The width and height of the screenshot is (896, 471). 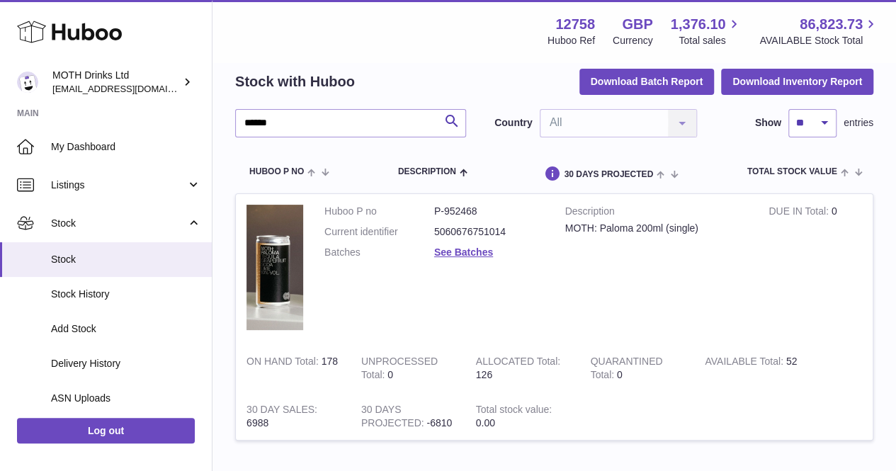 I want to click on span: Total stock value, so click(x=792, y=171).